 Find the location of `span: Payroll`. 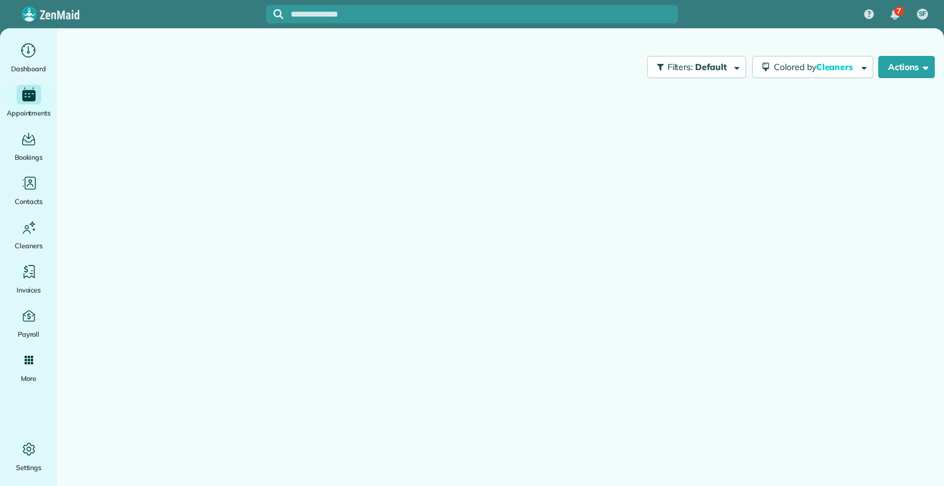

span: Payroll is located at coordinates (29, 334).